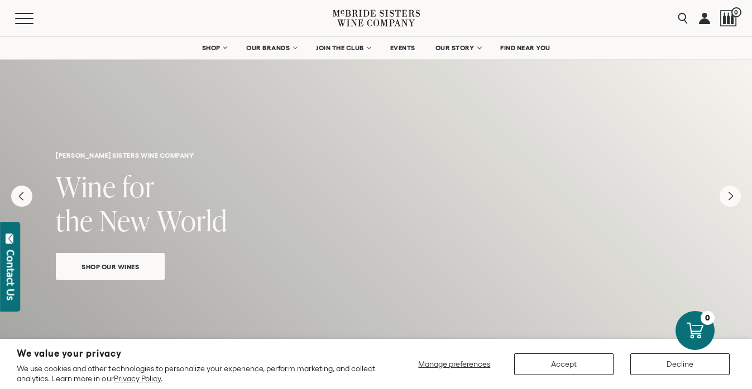  Describe the element at coordinates (680, 364) in the screenshot. I see `button: Decline` at that location.